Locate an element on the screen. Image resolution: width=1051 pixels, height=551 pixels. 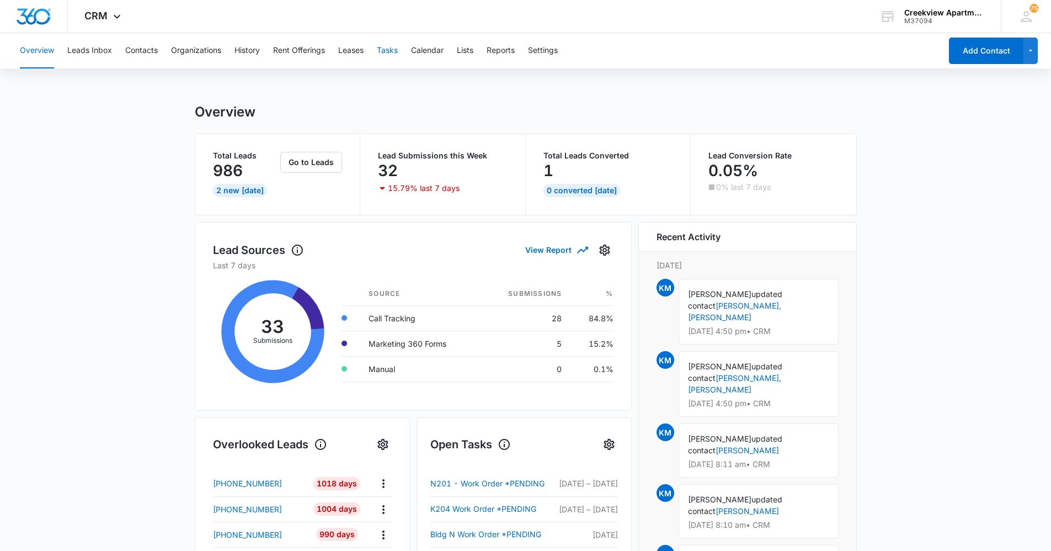
button: Overview is located at coordinates (37, 51).